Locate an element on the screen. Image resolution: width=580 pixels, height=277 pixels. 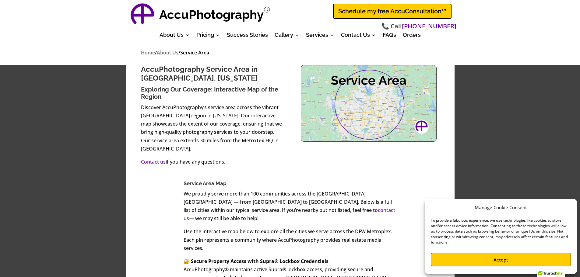
nav: breadcrumbs is located at coordinates (290, 53).